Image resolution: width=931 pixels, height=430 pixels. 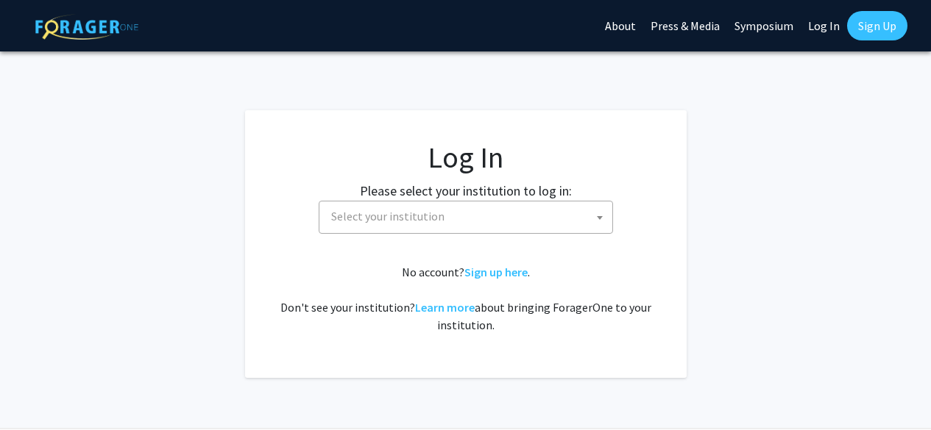 What do you see at coordinates (466, 191) in the screenshot?
I see `label: Please select your institution to log in:` at bounding box center [466, 191].